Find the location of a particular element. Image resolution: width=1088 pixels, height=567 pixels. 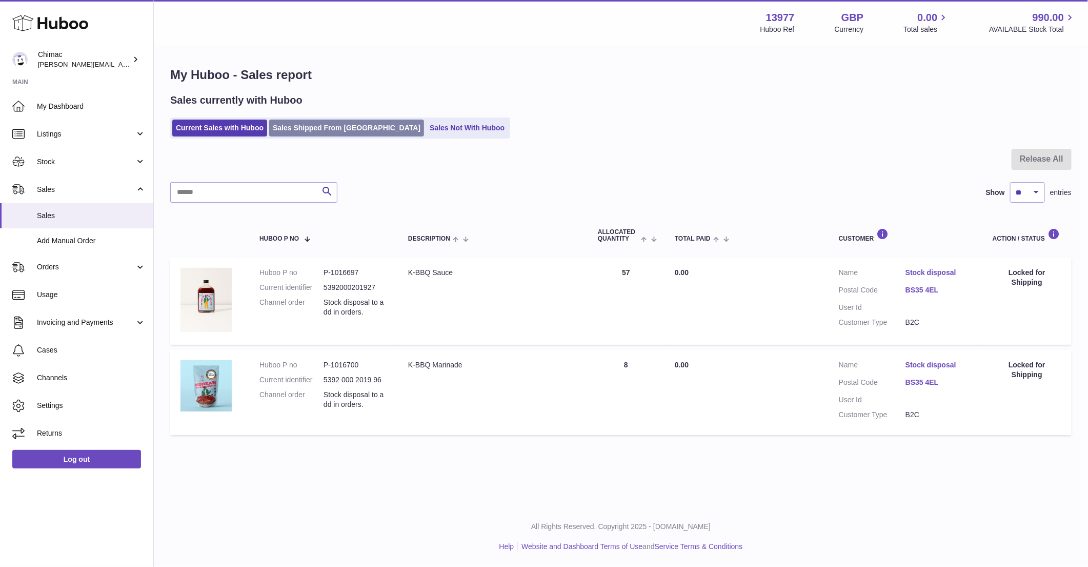

strong: 13977 is located at coordinates (781, 17).